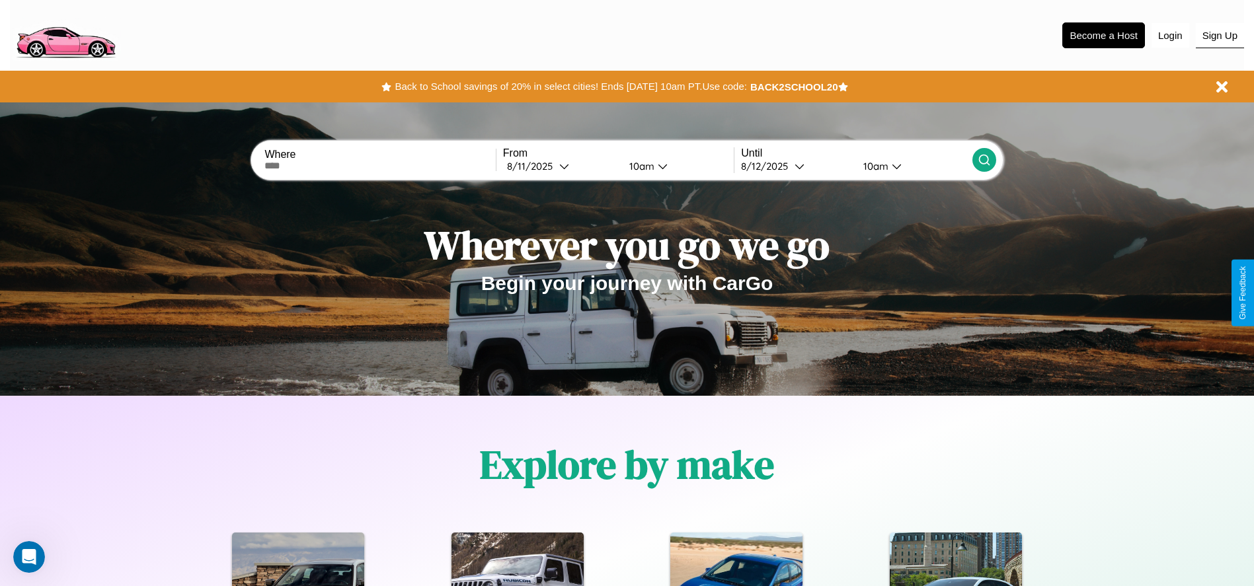 Image resolution: width=1254 pixels, height=586 pixels. Describe the element at coordinates (533, 166) in the screenshot. I see `div: 8 / 11 / 2025` at that location.